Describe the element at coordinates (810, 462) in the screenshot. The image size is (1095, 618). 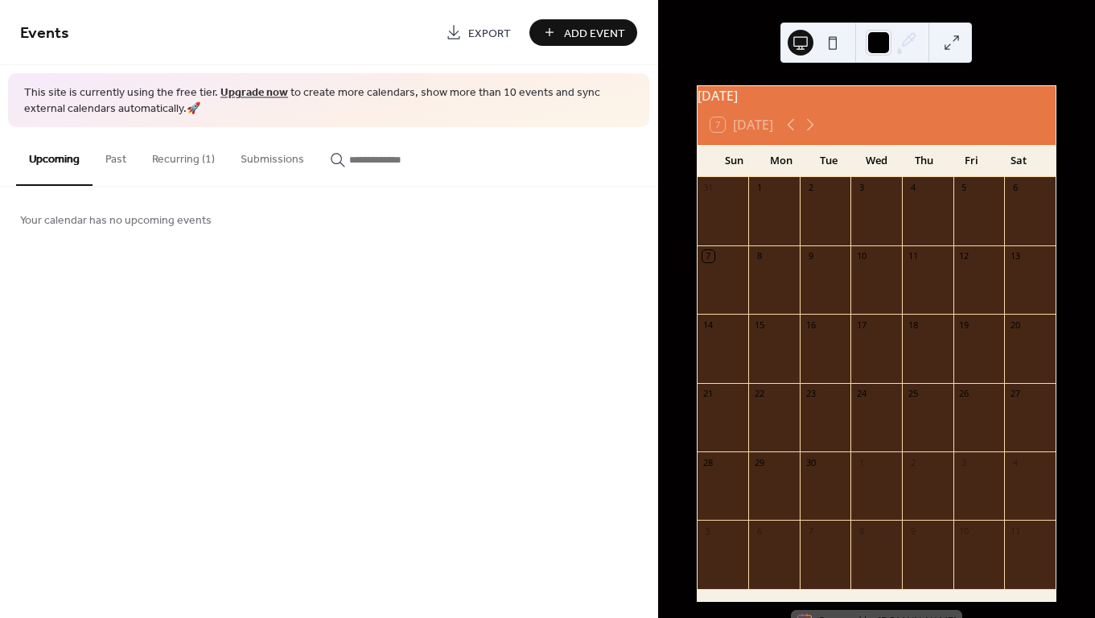
I see `div: 30` at that location.